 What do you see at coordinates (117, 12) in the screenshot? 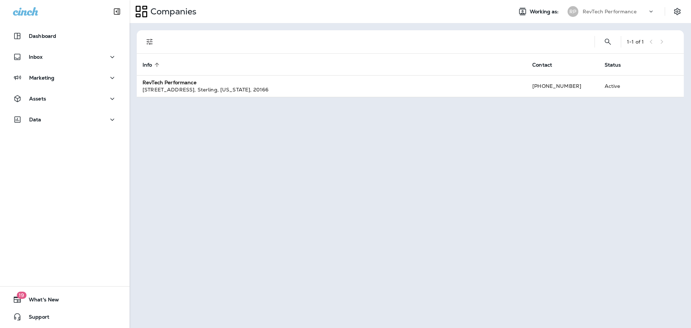
I see `button: Collapse Sidebar` at bounding box center [117, 12].